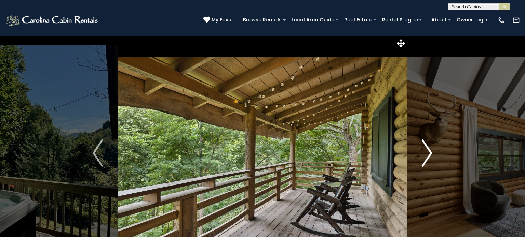  Describe the element at coordinates (401, 20) in the screenshot. I see `a: Rental Program` at that location.